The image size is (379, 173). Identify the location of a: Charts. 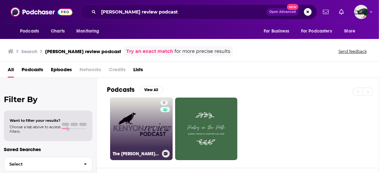
(58, 31).